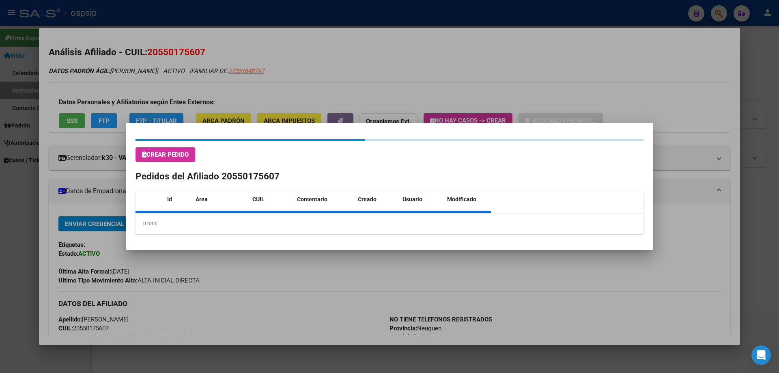 This screenshot has width=779, height=373. Describe the element at coordinates (389, 223) in the screenshot. I see `div: 0 total` at that location.